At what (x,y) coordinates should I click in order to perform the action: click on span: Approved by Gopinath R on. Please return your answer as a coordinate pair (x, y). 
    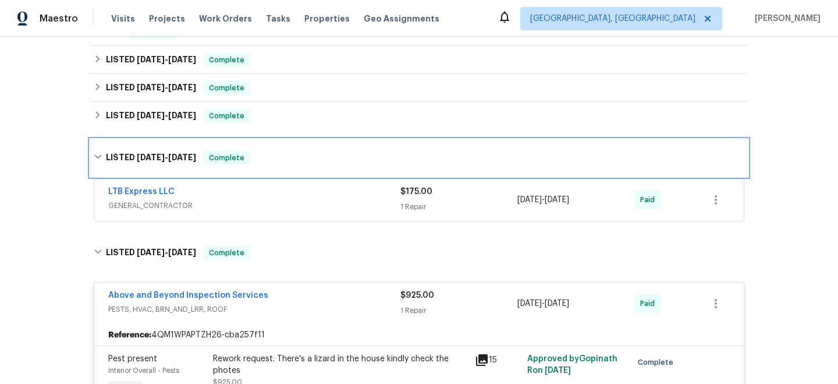
    Looking at the image, I should click on (572, 364).